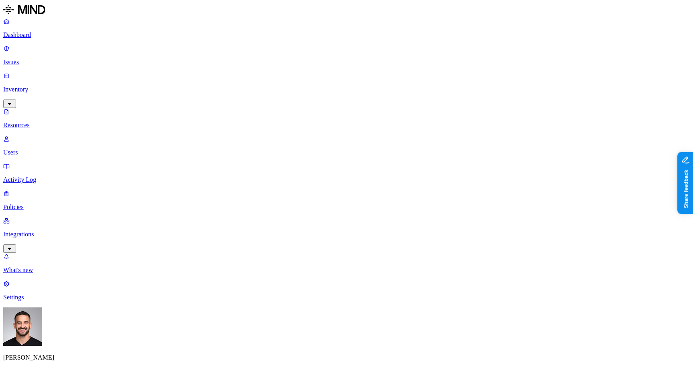 This screenshot has height=366, width=693. What do you see at coordinates (346, 180) in the screenshot?
I see `p: Activity Log` at bounding box center [346, 180].